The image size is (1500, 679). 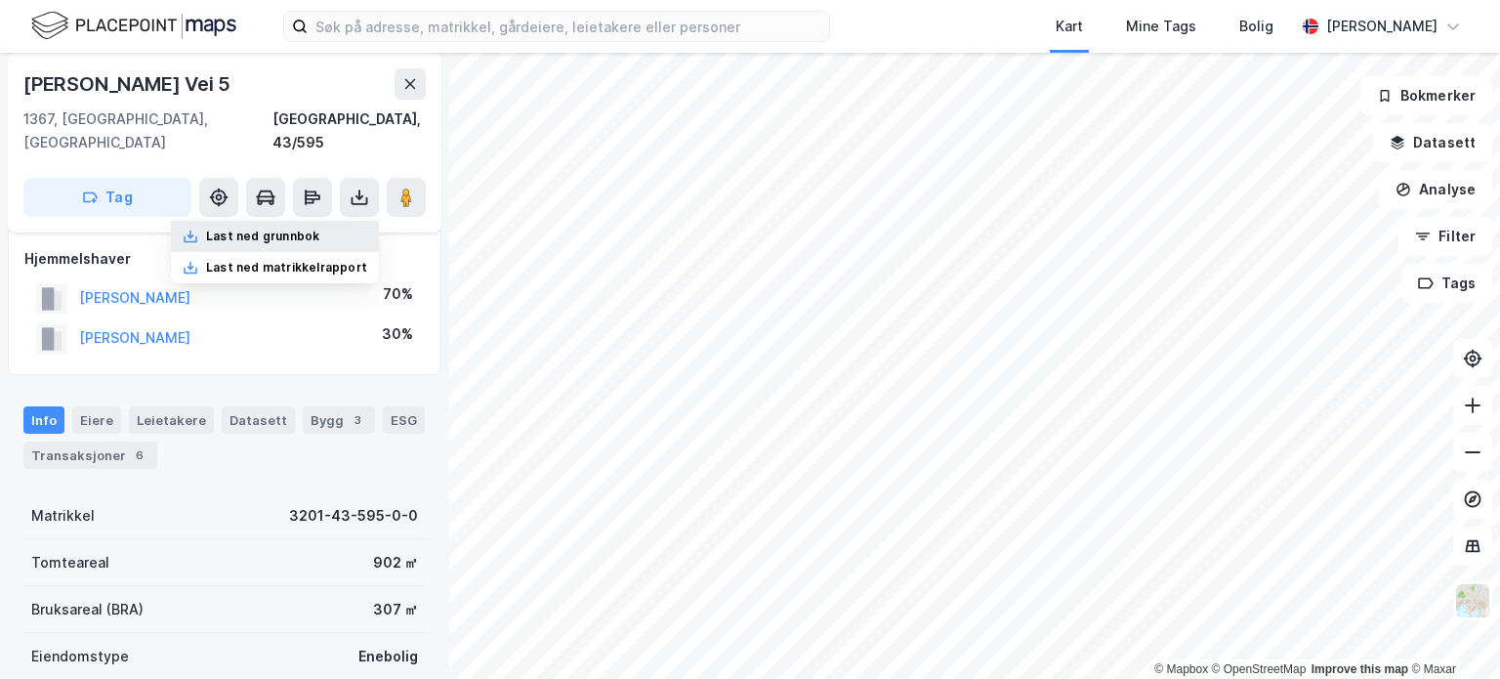 What do you see at coordinates (568, 26) in the screenshot?
I see `input: Søk på adresse, matrikkel, gårdeiere, leietakere eller personer` at bounding box center [568, 26].